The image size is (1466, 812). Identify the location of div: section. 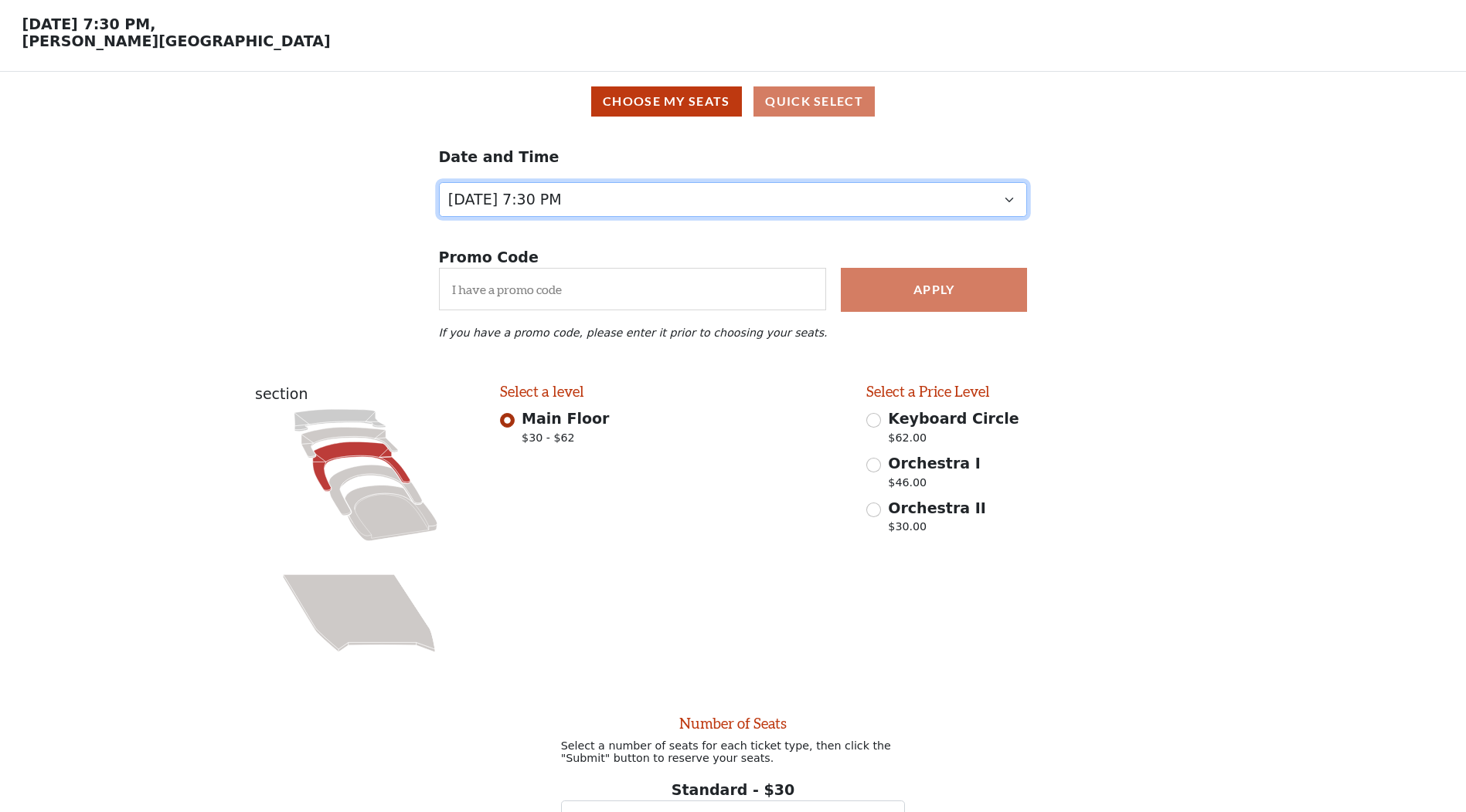
(366, 534).